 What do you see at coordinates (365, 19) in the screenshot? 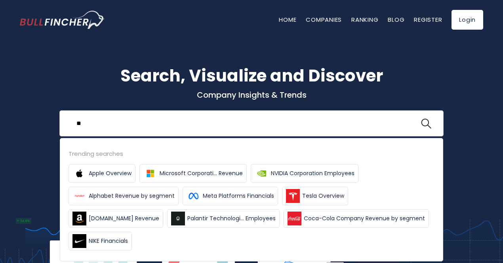
I see `a: Ranking` at bounding box center [365, 19].